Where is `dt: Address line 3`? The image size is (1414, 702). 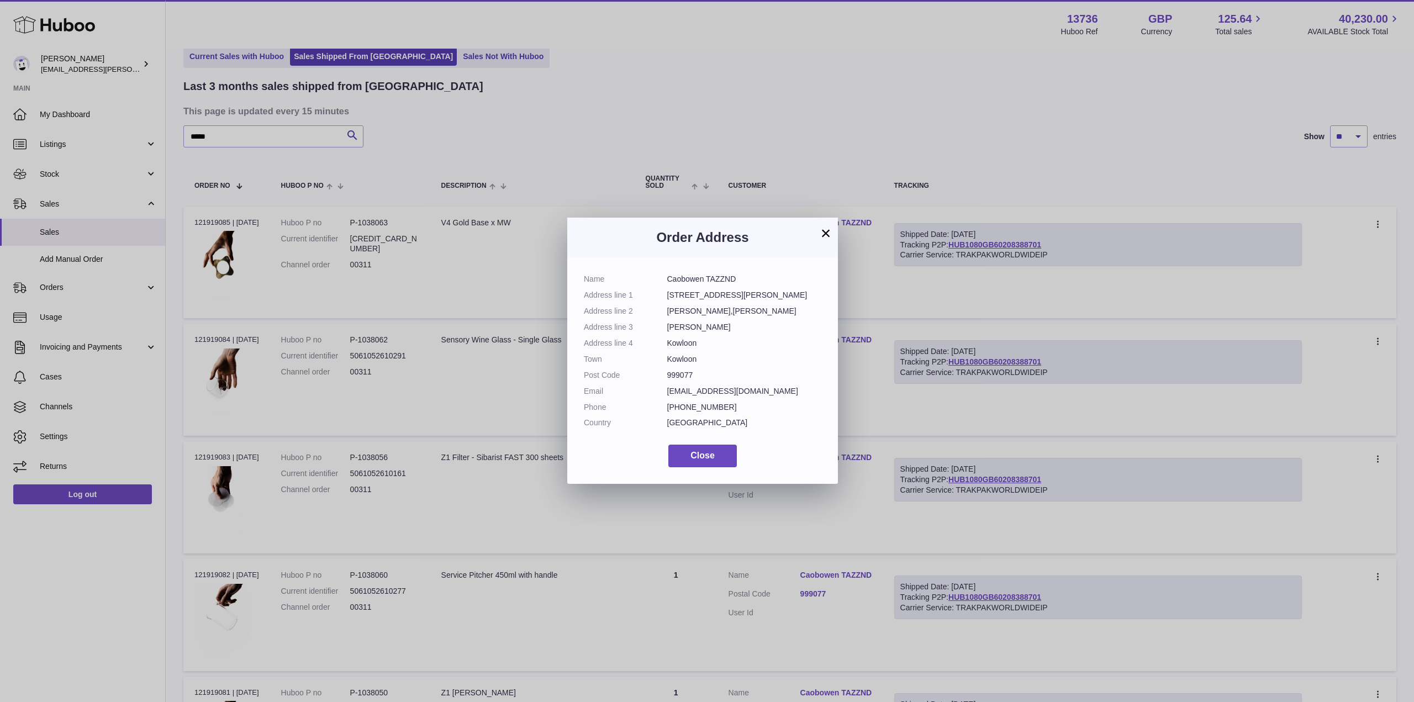 dt: Address line 3 is located at coordinates (625, 327).